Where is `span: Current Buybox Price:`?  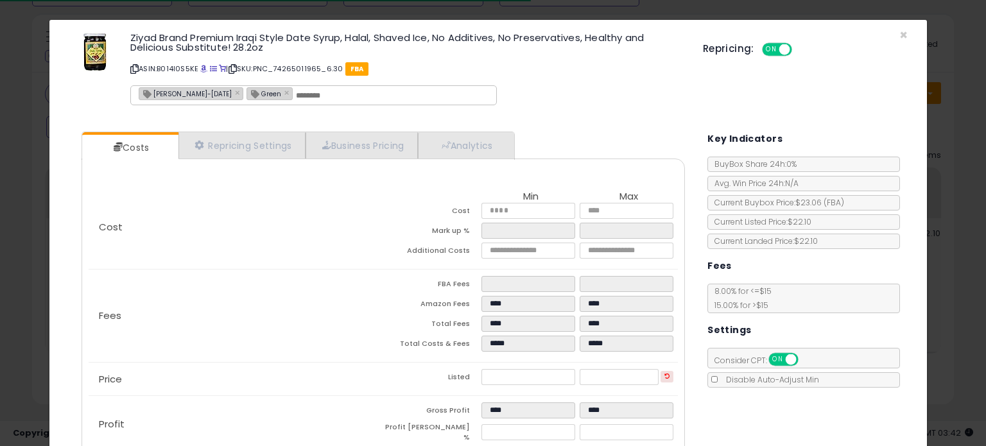
span: Current Buybox Price: is located at coordinates (776, 202).